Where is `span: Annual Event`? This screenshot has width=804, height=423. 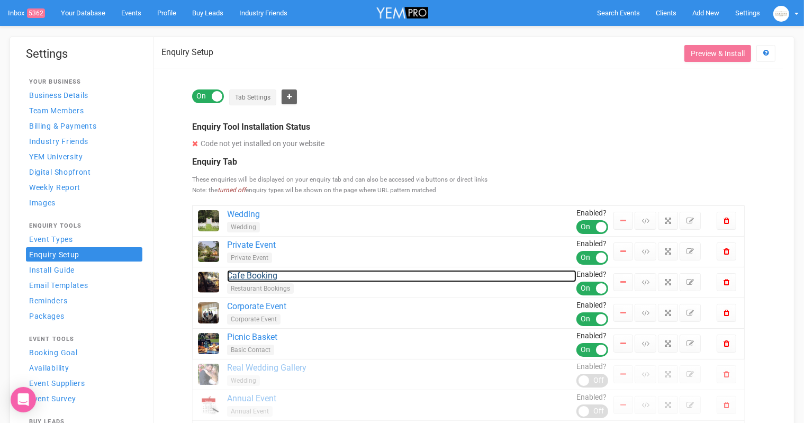 span: Annual Event is located at coordinates (250, 411).